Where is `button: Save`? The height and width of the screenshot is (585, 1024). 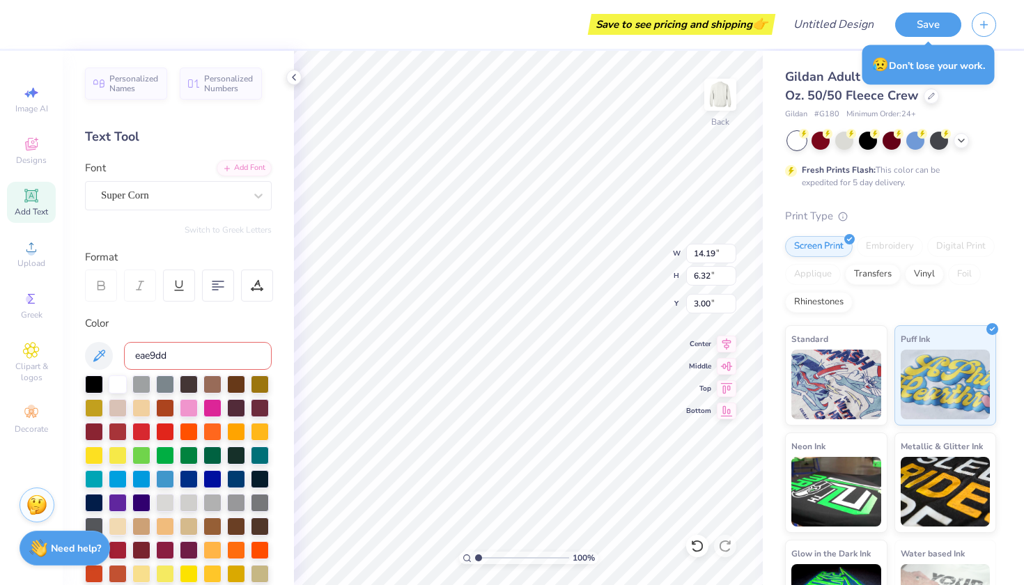 button: Save is located at coordinates (928, 24).